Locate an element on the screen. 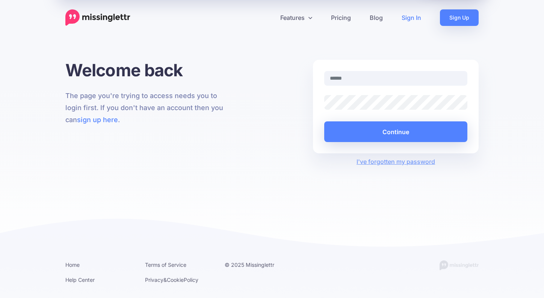 This screenshot has width=544, height=298. a: Features is located at coordinates (296, 18).